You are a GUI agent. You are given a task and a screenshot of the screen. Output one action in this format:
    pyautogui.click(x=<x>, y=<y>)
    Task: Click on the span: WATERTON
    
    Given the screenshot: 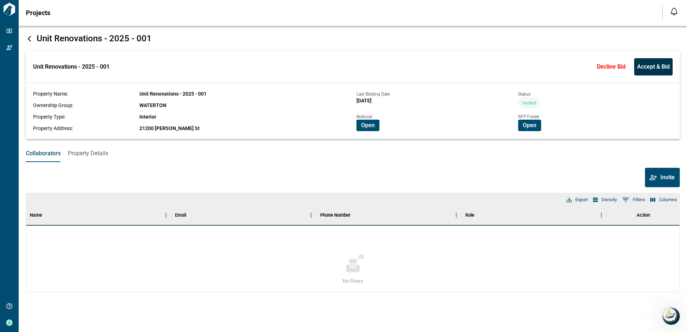 What is the action you would take?
    pyautogui.click(x=153, y=105)
    